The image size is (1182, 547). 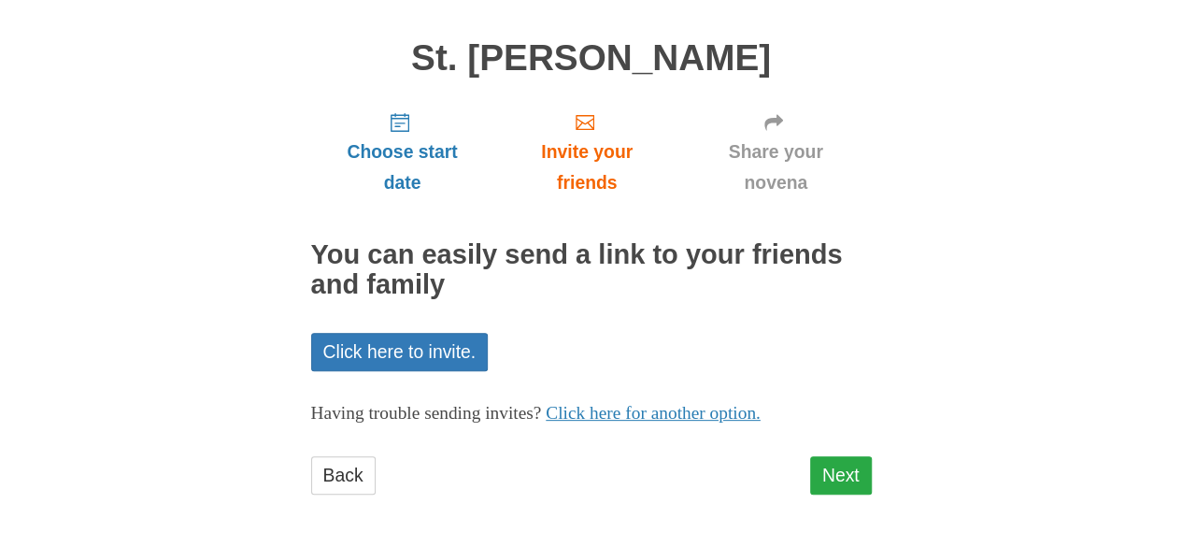 I want to click on a: Click here to invite., so click(x=400, y=351).